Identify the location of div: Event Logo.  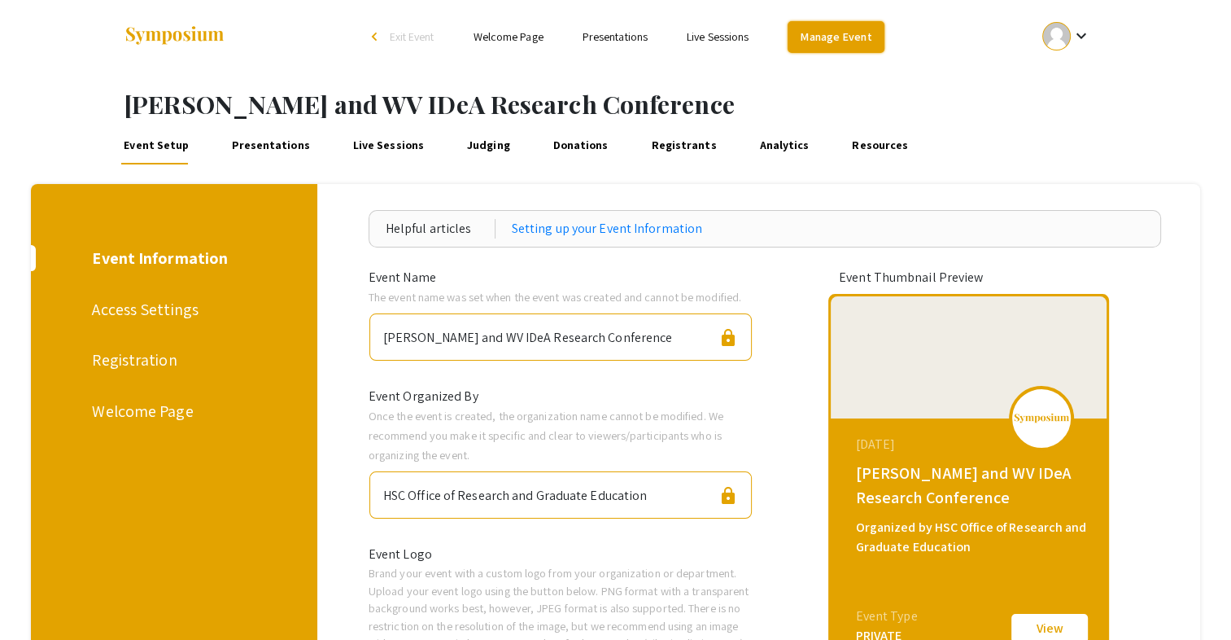
(561, 554).